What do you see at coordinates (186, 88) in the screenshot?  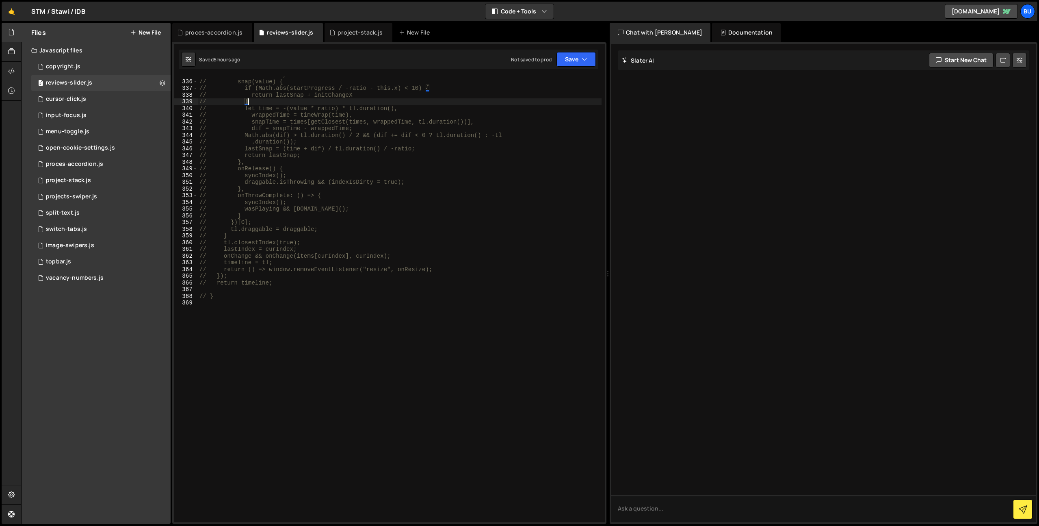 I see `div: 337` at bounding box center [186, 88].